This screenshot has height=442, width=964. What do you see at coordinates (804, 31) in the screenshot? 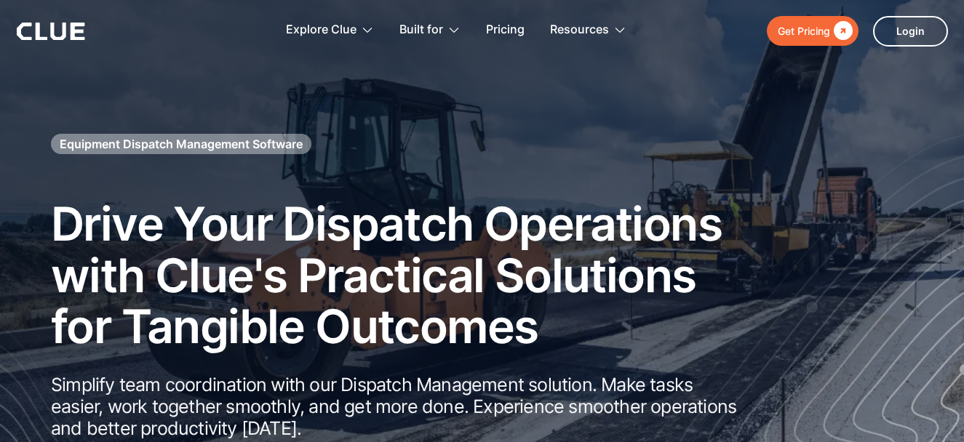
I see `div: Get Pricing` at bounding box center [804, 31].